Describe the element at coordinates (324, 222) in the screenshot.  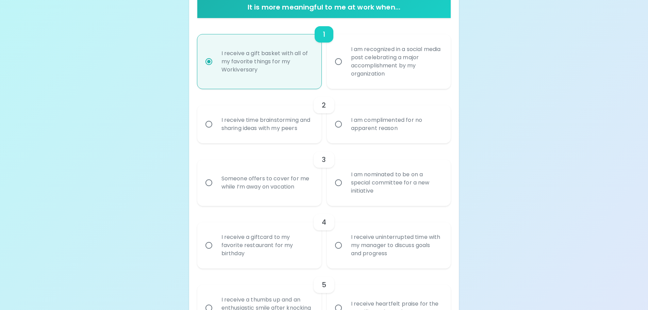
I see `h6: 4` at that location.